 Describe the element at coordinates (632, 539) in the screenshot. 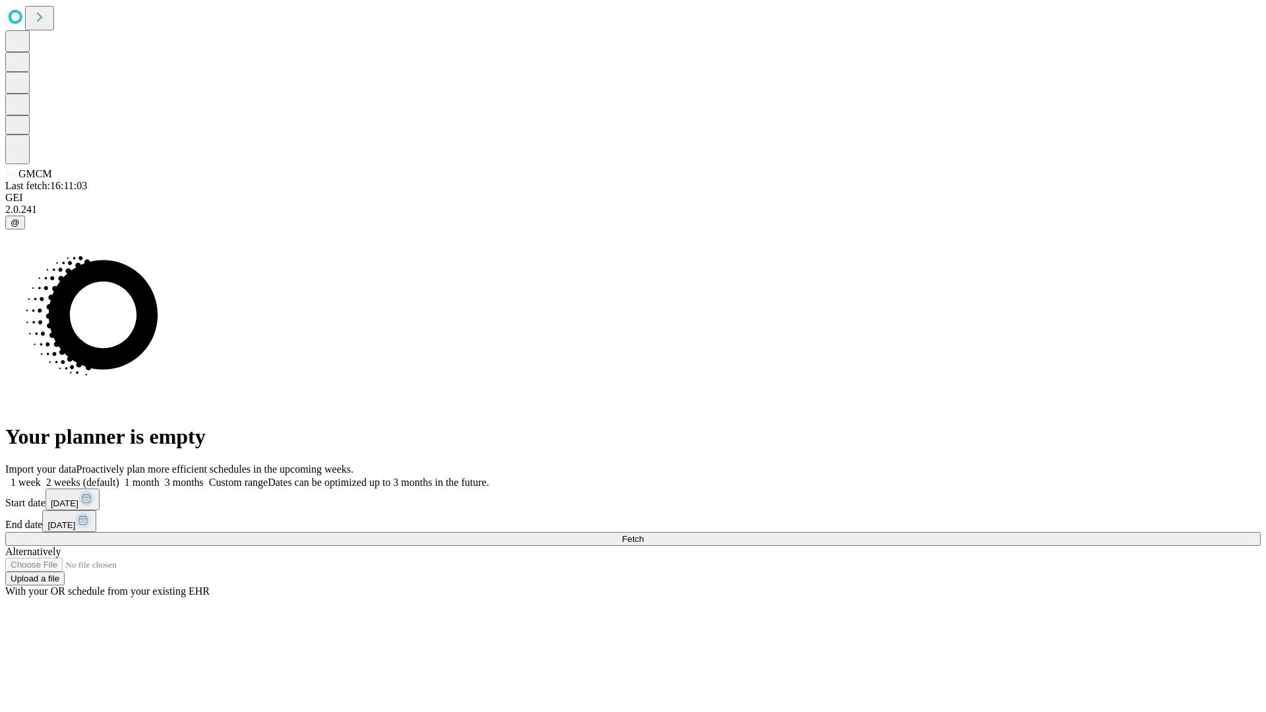

I see `span: Fetch` at that location.